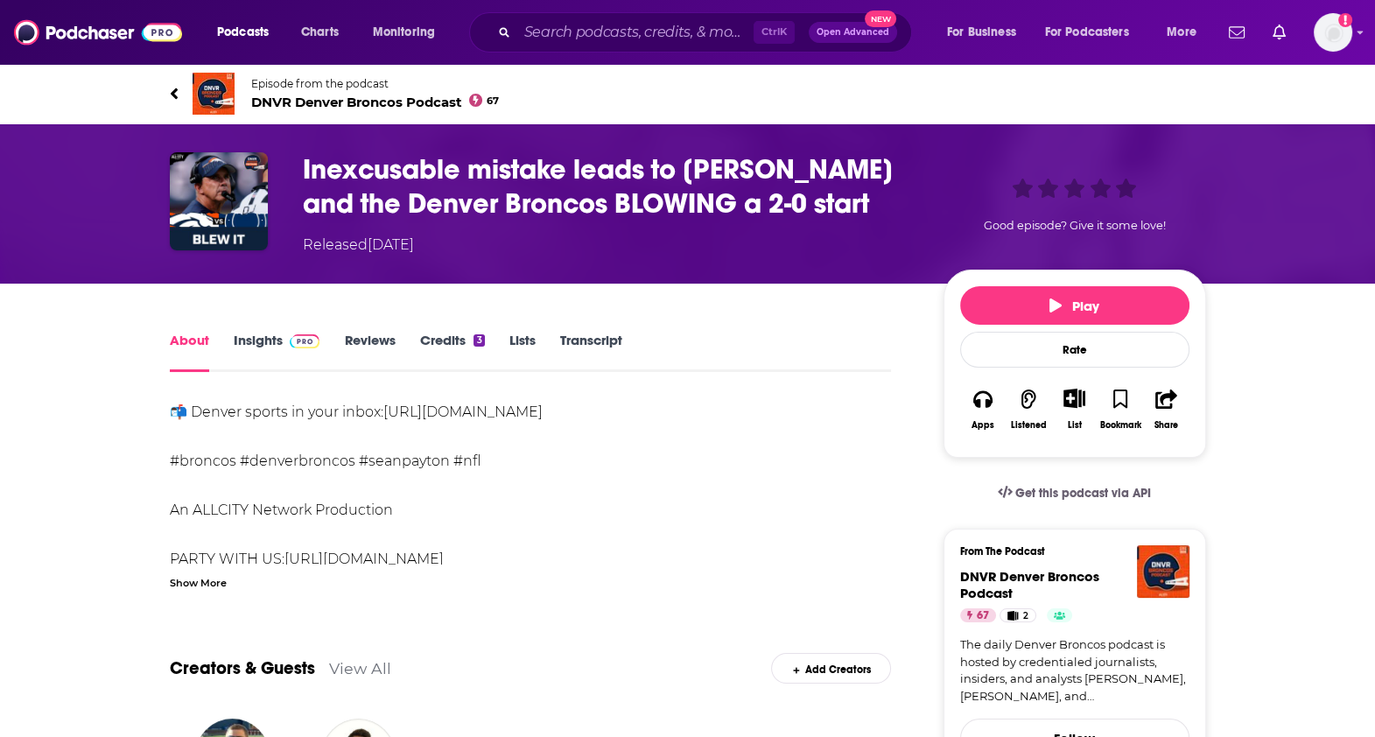  I want to click on svg: Add a profile image, so click(1345, 20).